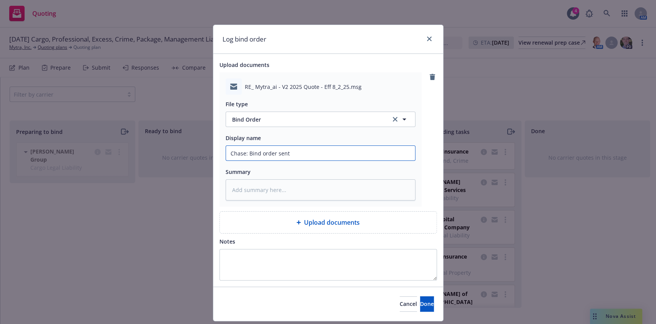 The height and width of the screenshot is (324, 656). What do you see at coordinates (303, 87) in the screenshot?
I see `span: RE_ Mytra_ai - V2 2025 Quote - Eff 8_2_25.msg` at bounding box center [303, 87].